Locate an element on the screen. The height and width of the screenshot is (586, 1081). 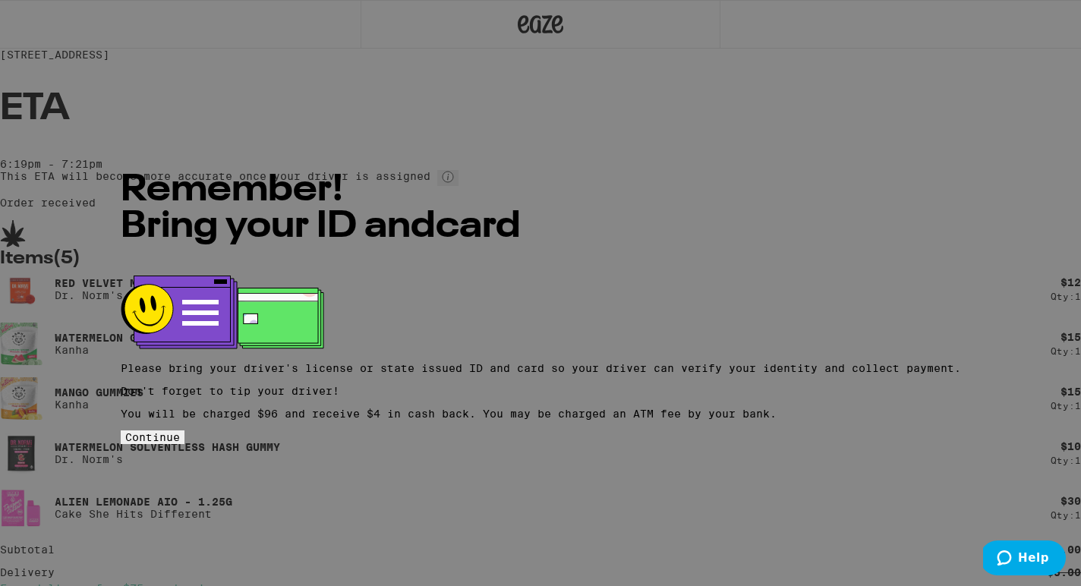
p: You will be charged $96 and receive $4 in cash back. You may be charged an ATM fee by your bank. is located at coordinates (541, 414).